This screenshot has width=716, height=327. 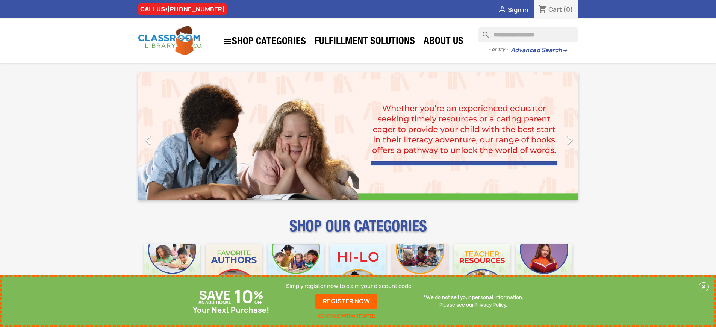 I want to click on img: CLC_Teacher_Resources_Mobile.jpg, so click(x=482, y=272).